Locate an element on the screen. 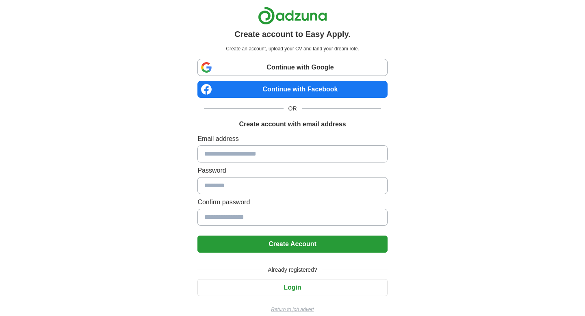 The width and height of the screenshot is (585, 316). a: Continue with Google is located at coordinates (292, 67).